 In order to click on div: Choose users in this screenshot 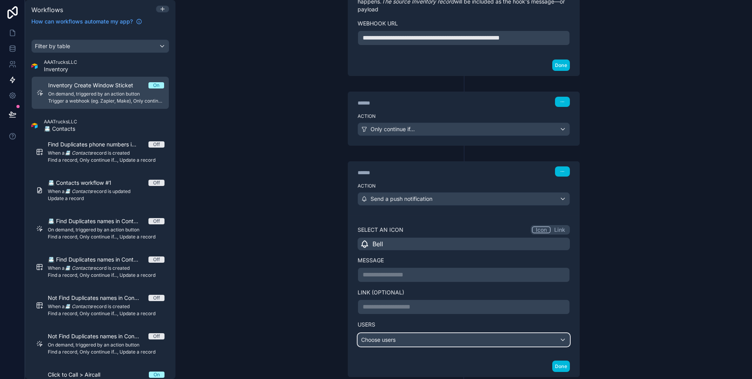, I will do `click(464, 340)`.